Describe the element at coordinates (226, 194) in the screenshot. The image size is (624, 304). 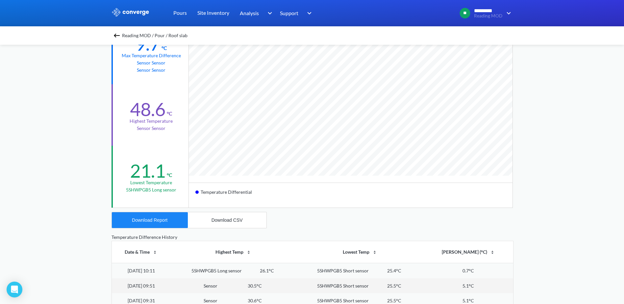
I see `div: Temperature Differential` at that location.